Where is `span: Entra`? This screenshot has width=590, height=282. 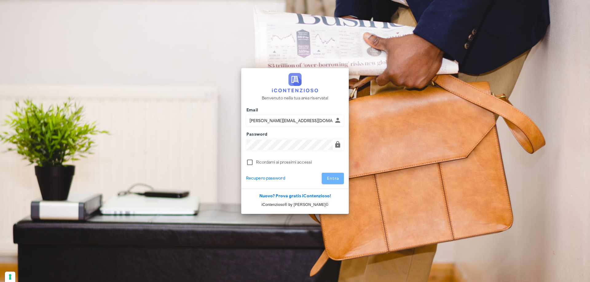 span: Entra is located at coordinates (333, 179).